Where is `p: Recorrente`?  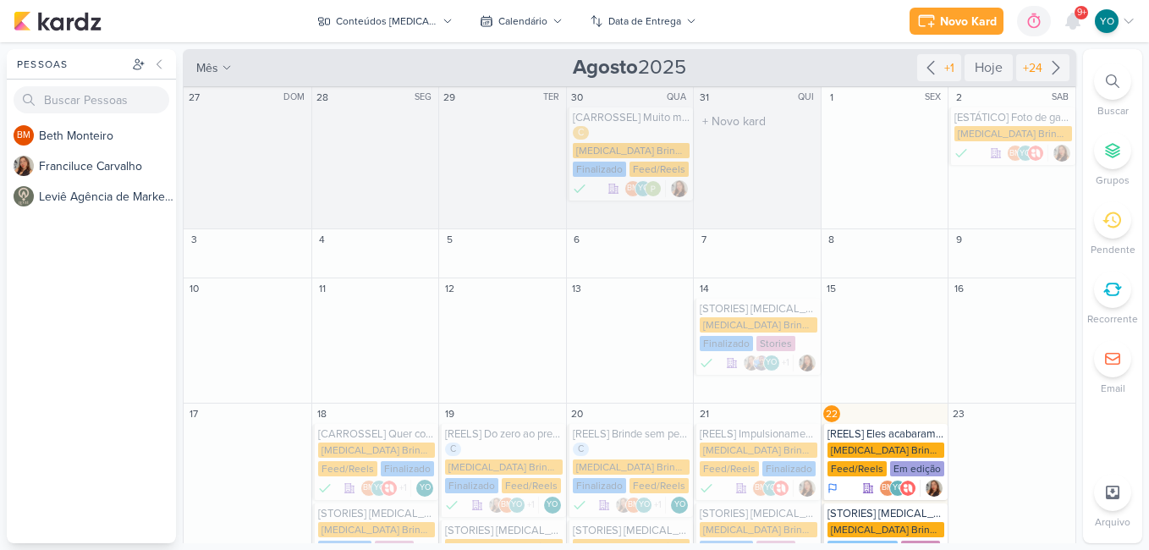
p: Recorrente is located at coordinates (1113, 319).